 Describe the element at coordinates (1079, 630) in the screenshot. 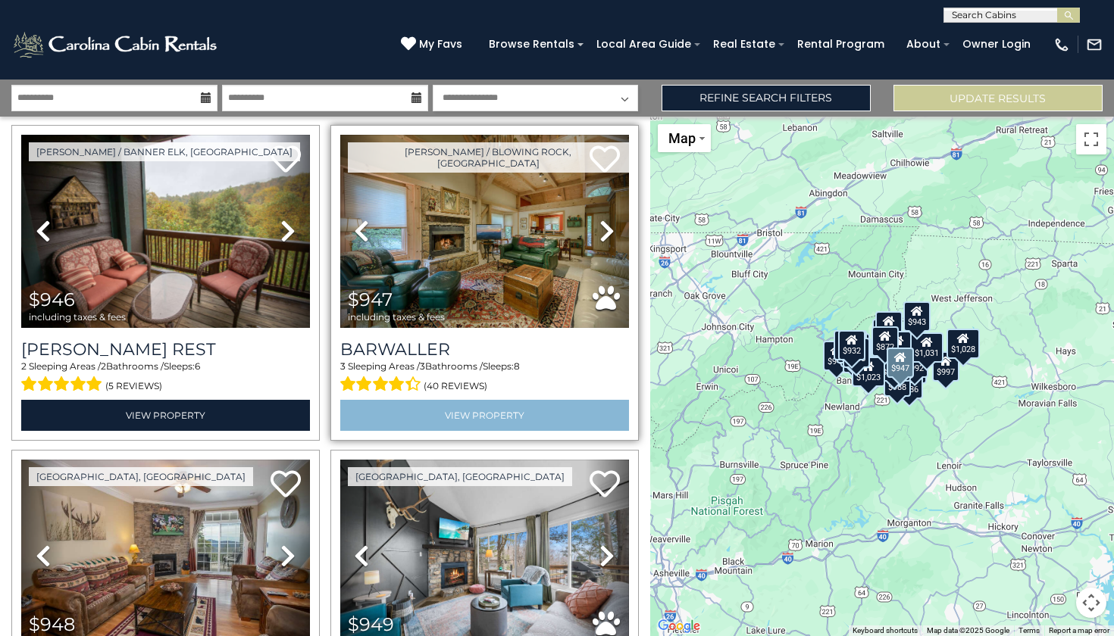

I see `a: Report a map error` at that location.